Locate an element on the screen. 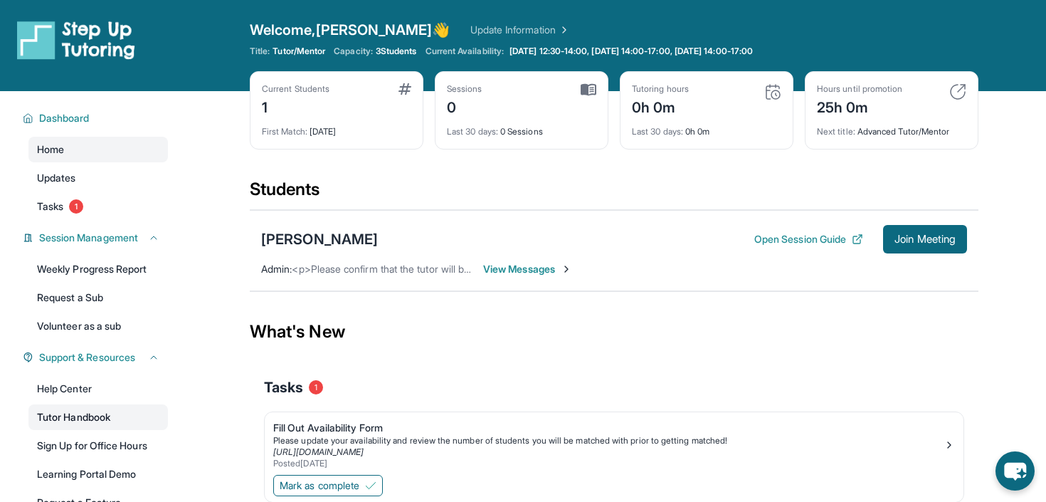 The height and width of the screenshot is (502, 1046). img: Chevron Right is located at coordinates (563, 30).